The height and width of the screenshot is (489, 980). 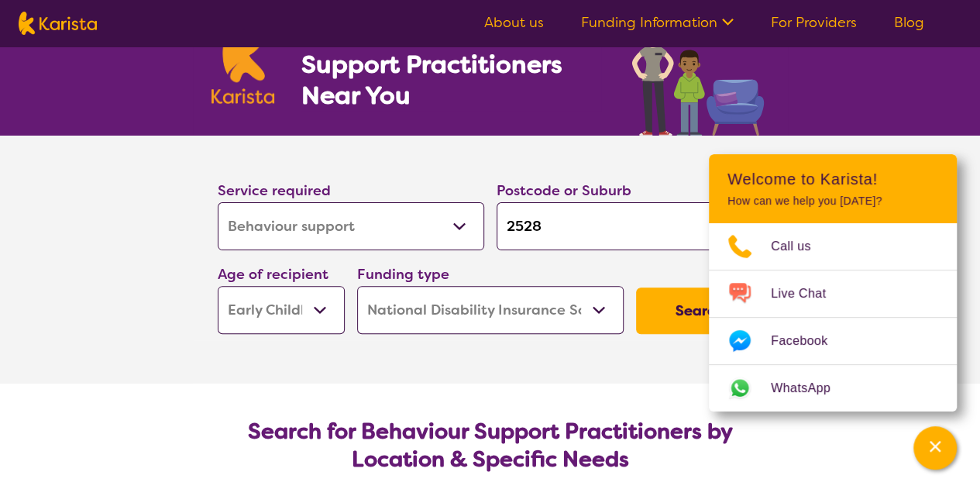 What do you see at coordinates (935, 448) in the screenshot?
I see `button: Channel Menu` at bounding box center [935, 448].